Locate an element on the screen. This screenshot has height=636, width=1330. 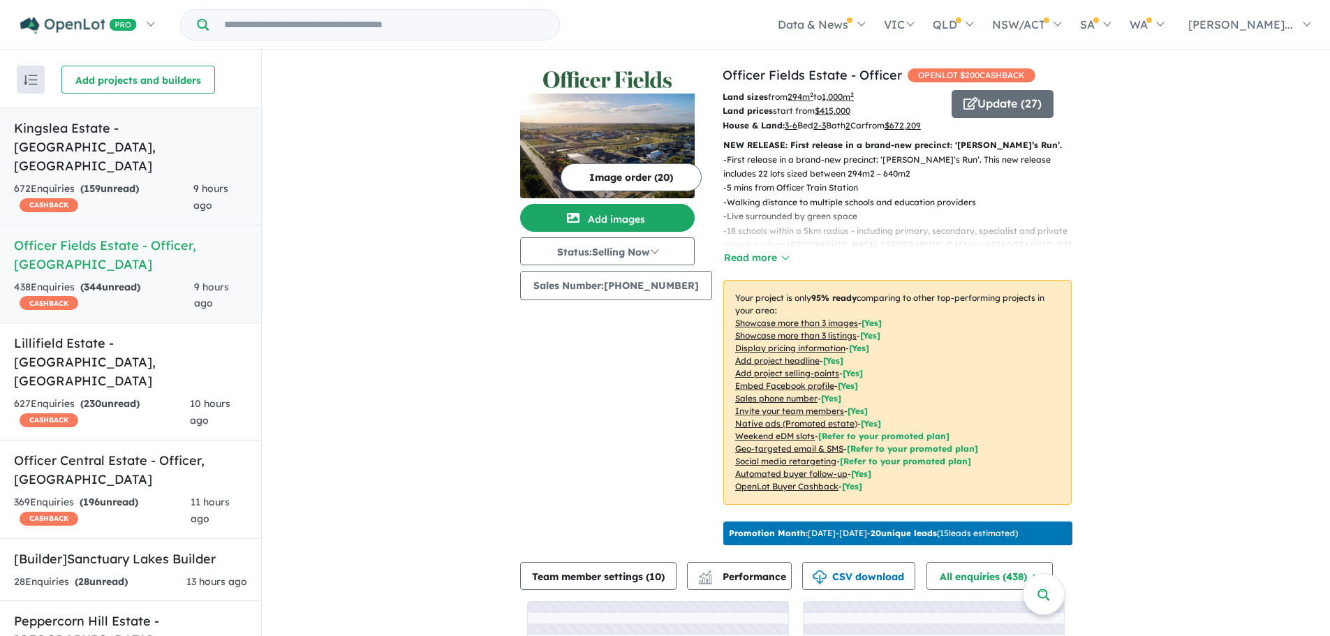
b: House & Land: is located at coordinates (753, 125).